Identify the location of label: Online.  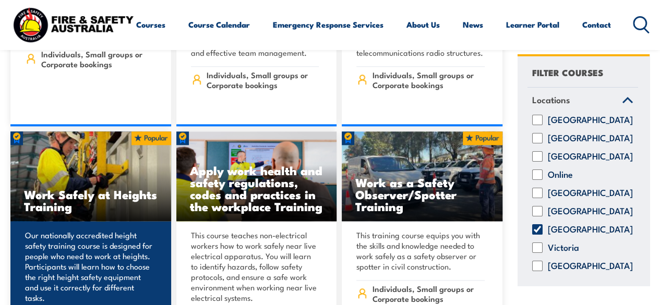
(560, 175).